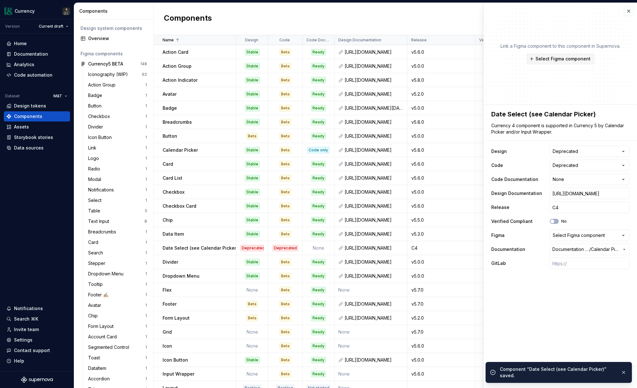  I want to click on div: Badge, so click(96, 96).